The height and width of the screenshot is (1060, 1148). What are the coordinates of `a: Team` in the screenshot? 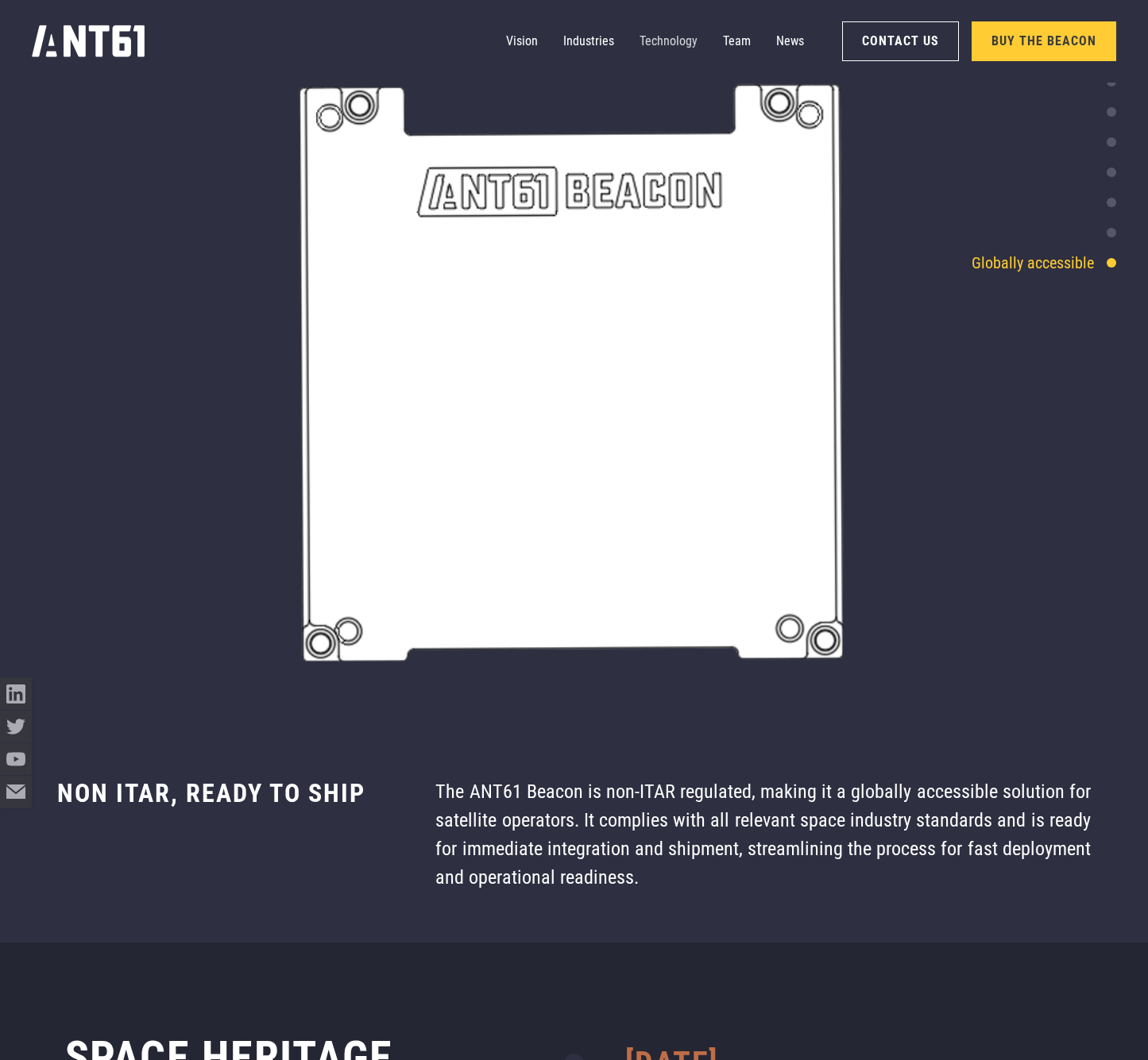 It's located at (737, 42).